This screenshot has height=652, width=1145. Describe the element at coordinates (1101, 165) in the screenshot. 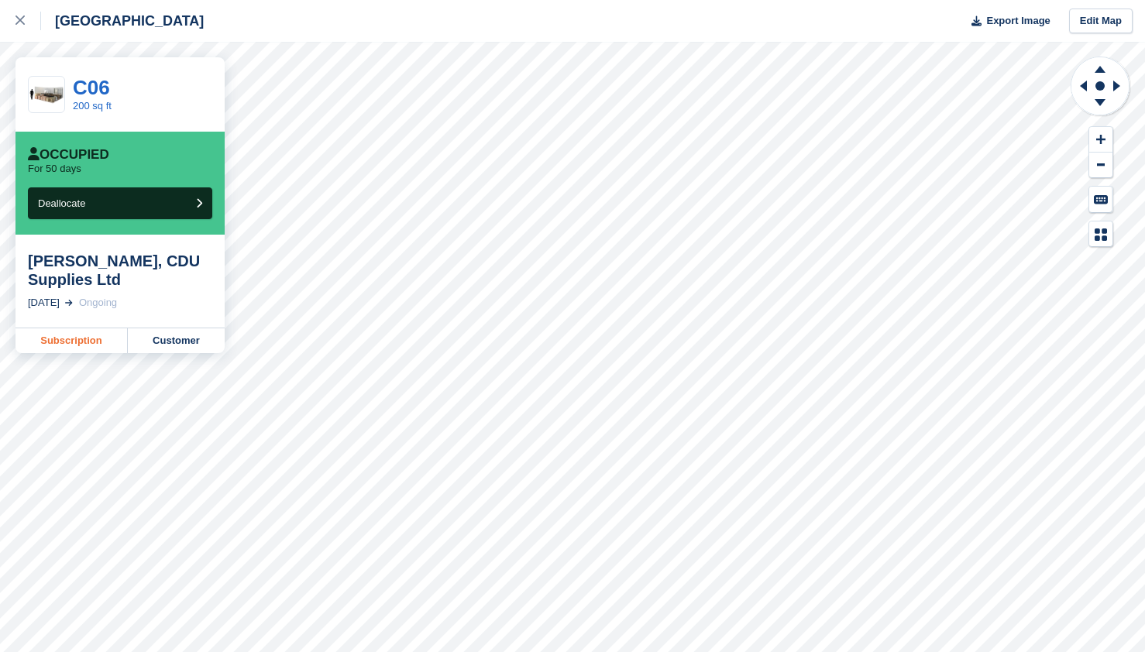

I see `button: Zoom Out` at that location.